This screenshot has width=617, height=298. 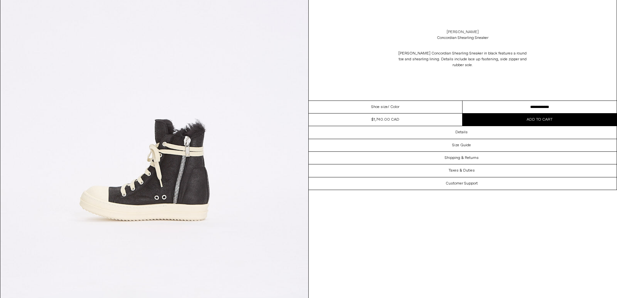 I want to click on span: Shoe size, so click(x=379, y=107).